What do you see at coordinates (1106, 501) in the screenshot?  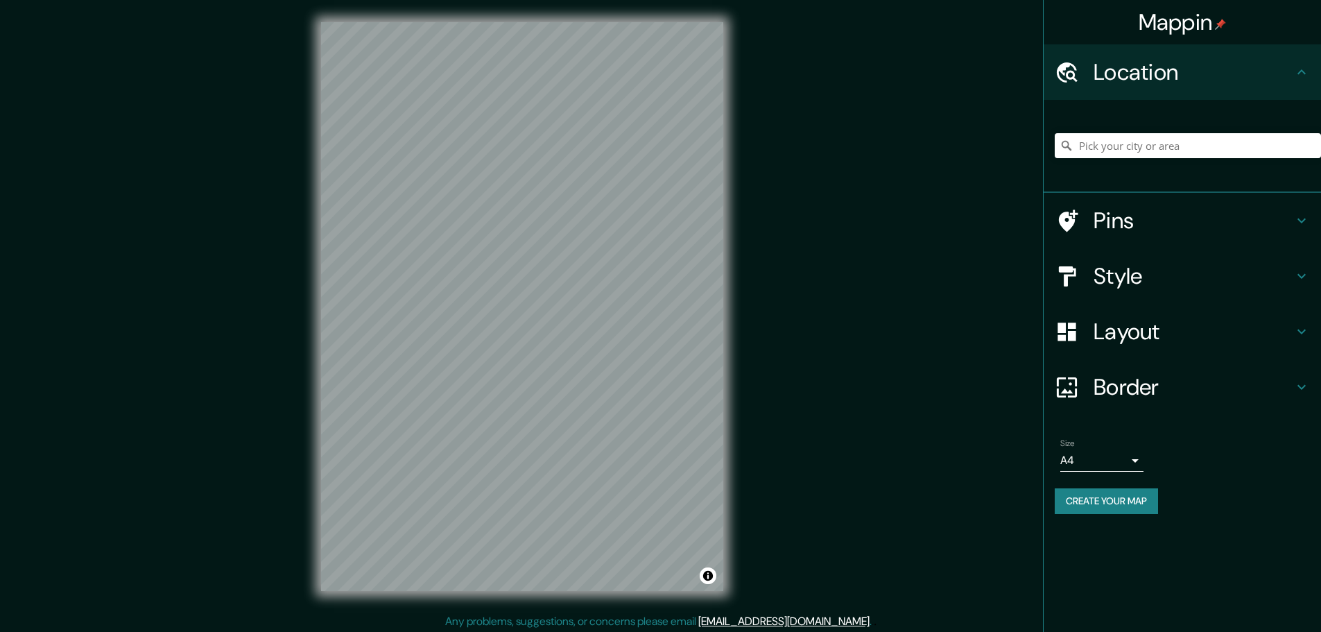 I see `button: Create your map` at bounding box center [1106, 501].